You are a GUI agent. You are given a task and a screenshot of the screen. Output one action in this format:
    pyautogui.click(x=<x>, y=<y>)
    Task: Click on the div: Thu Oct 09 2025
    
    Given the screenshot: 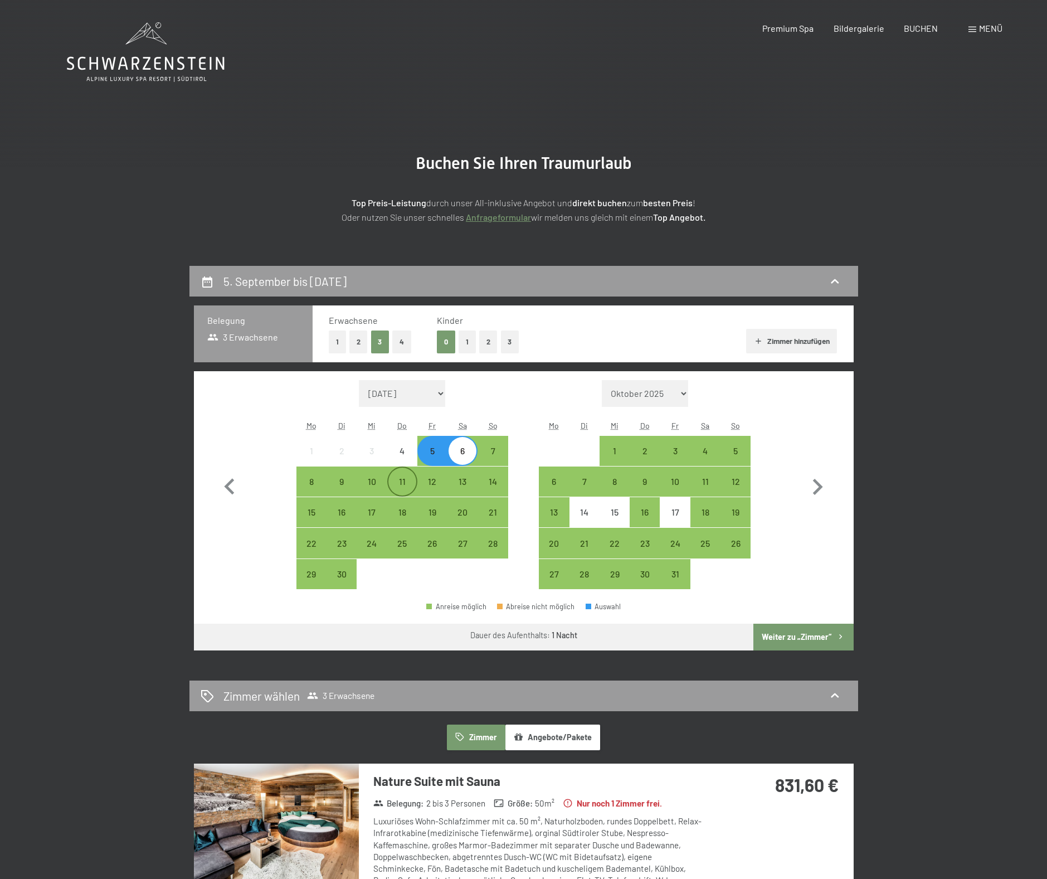 What is the action you would take?
    pyautogui.click(x=645, y=481)
    